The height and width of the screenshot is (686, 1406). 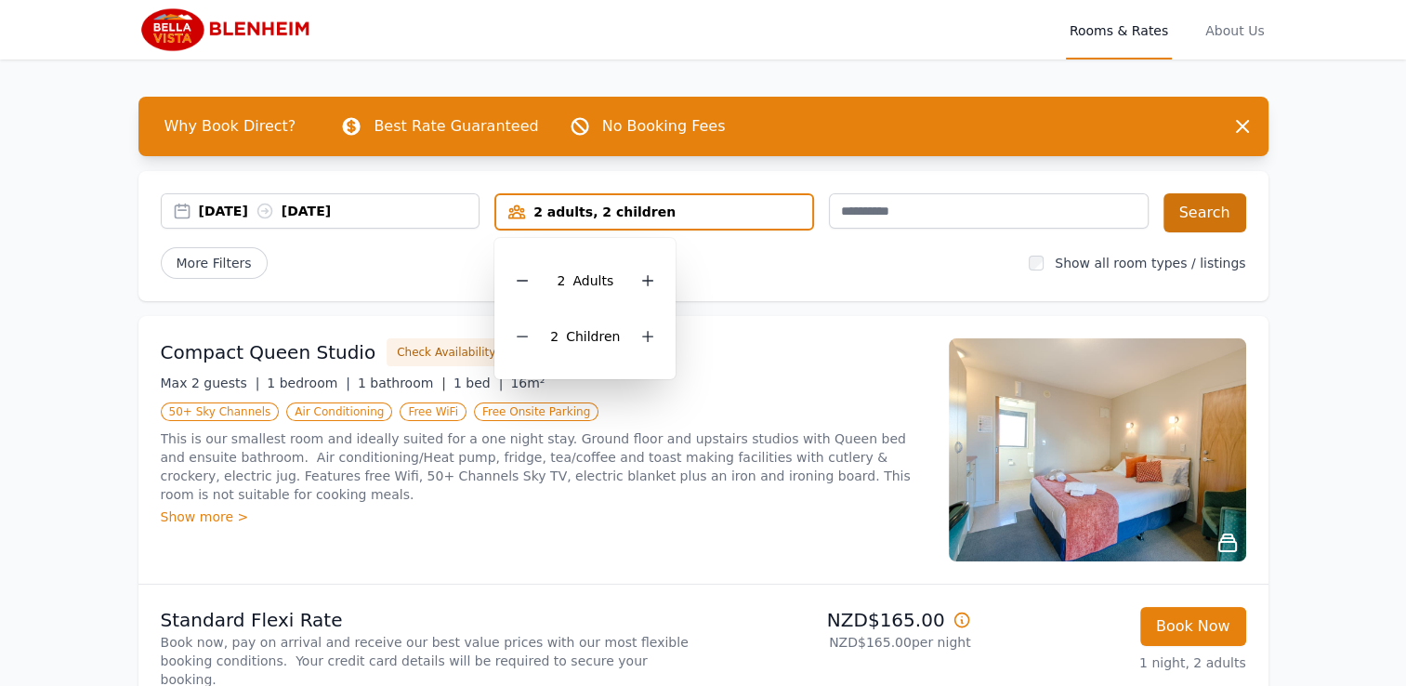 I want to click on label: Show all room types / listings, so click(x=1149, y=263).